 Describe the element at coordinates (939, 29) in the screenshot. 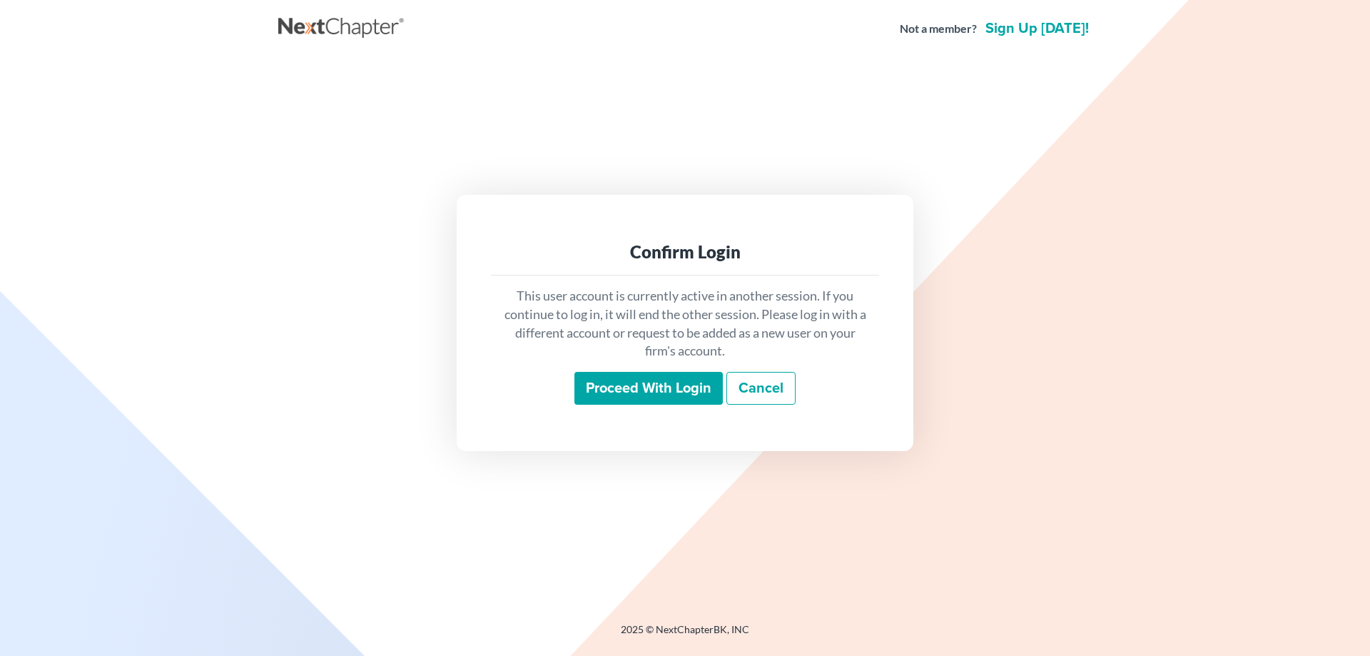

I see `strong: Not a member?` at that location.